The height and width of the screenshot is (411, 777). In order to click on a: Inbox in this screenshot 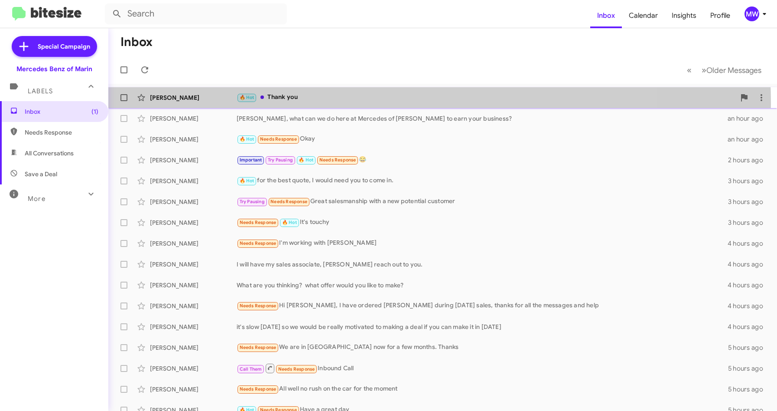, I will do `click(606, 16)`.